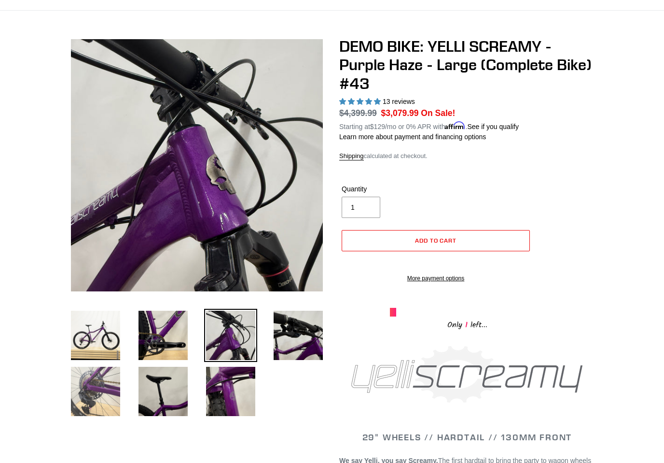  I want to click on span: 29" WHEELS // HARDTAIL // 130MM FRONT, so click(467, 437).